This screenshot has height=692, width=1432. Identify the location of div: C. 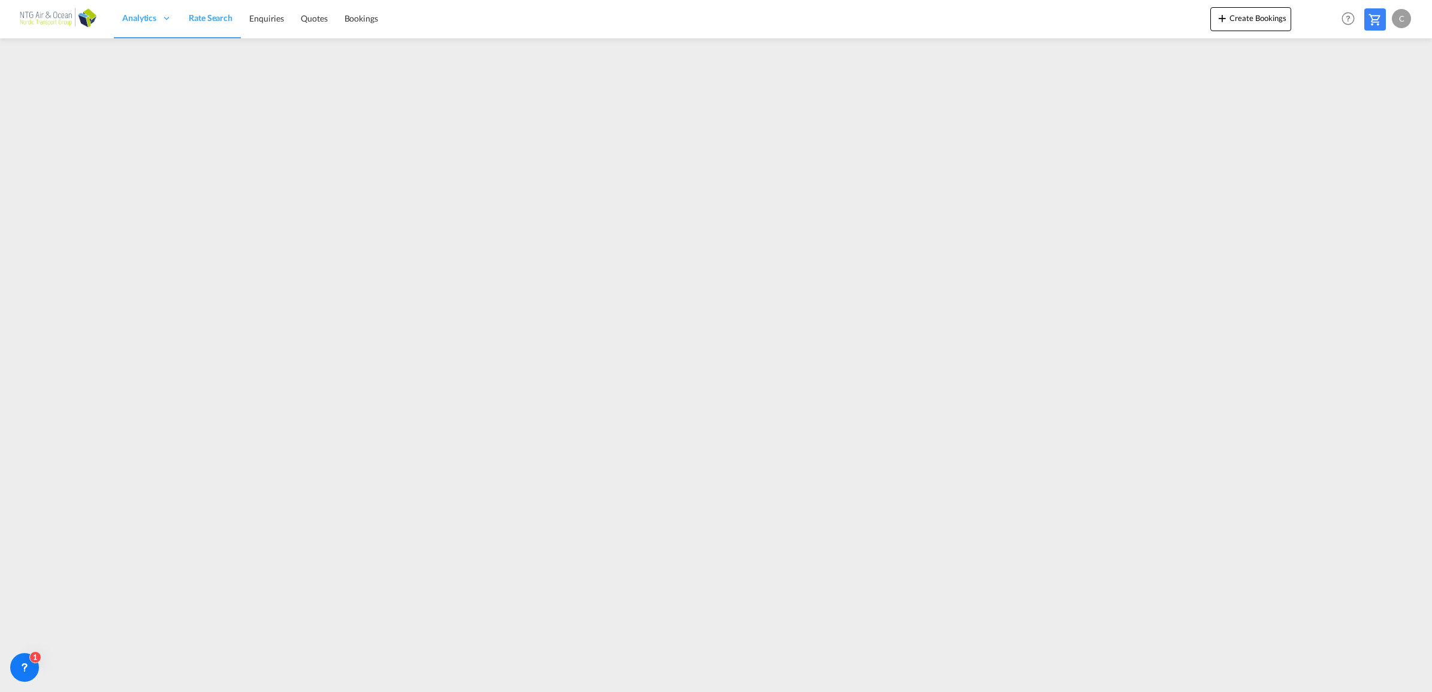
(1402, 19).